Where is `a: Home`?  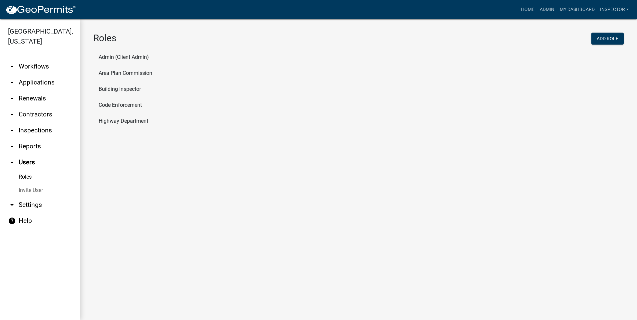 a: Home is located at coordinates (527, 10).